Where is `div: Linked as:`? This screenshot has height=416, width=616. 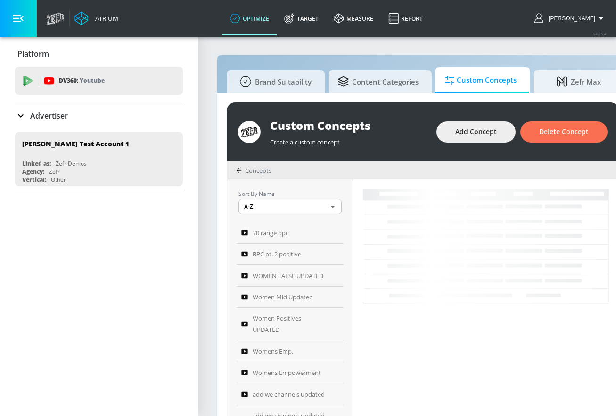
div: Linked as: is located at coordinates (36, 163).